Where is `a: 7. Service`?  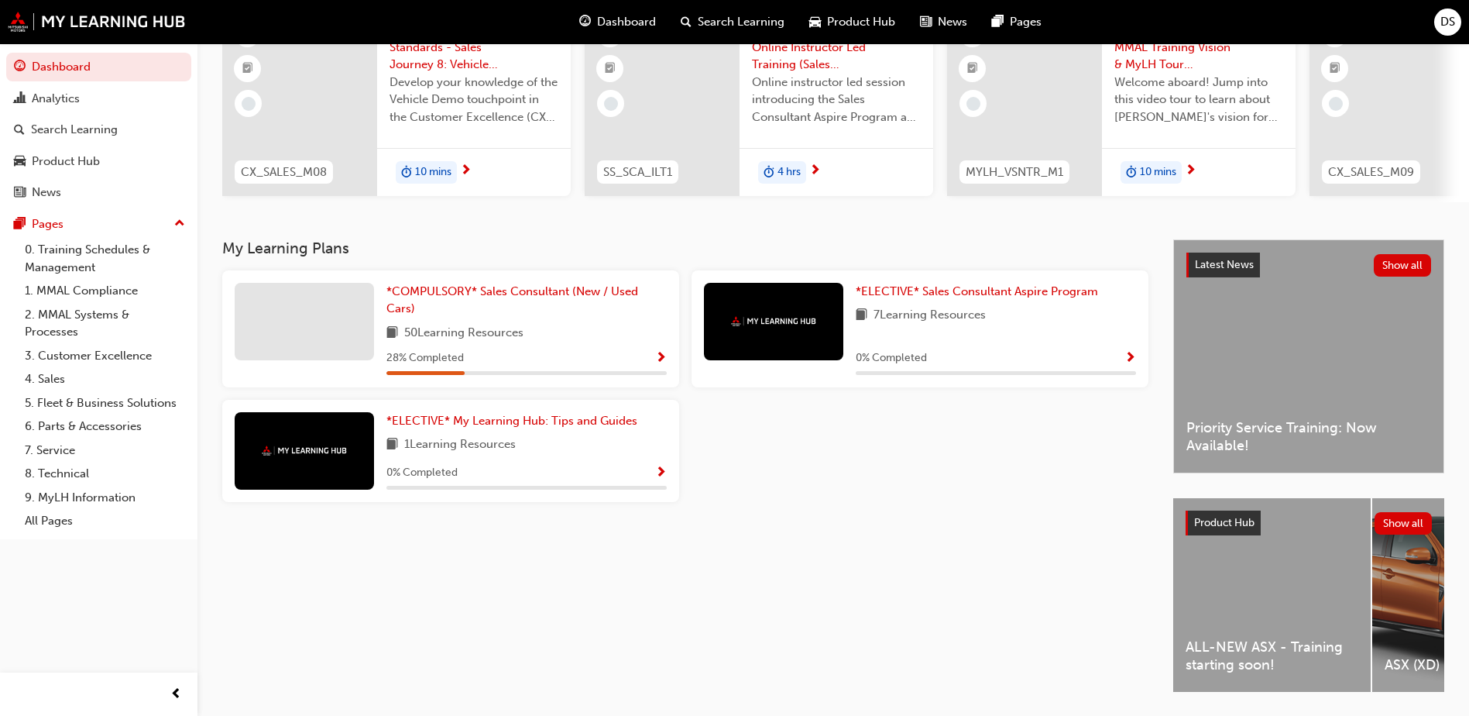
a: 7. Service is located at coordinates (105, 450).